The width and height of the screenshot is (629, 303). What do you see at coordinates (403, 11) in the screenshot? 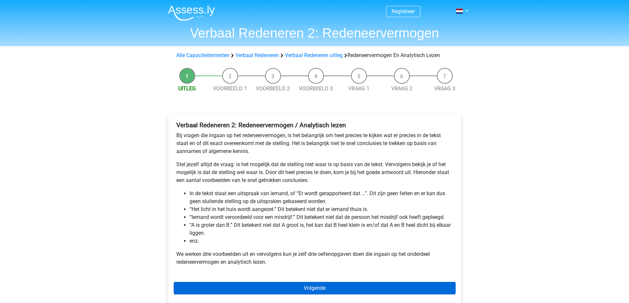
I see `a: Registreer` at bounding box center [403, 11].